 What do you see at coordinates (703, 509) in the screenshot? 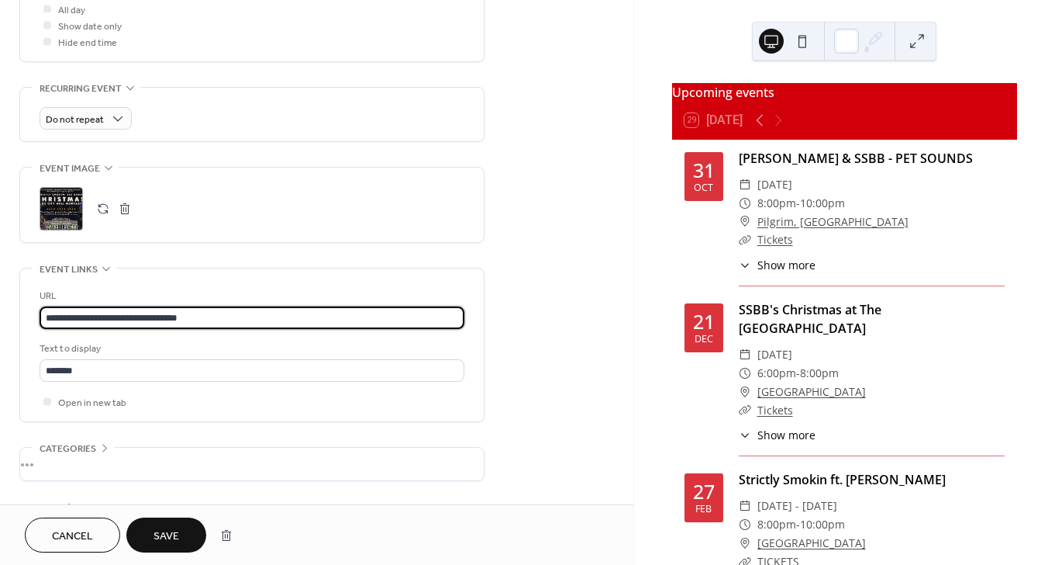
I see `div: Feb` at bounding box center [703, 509].